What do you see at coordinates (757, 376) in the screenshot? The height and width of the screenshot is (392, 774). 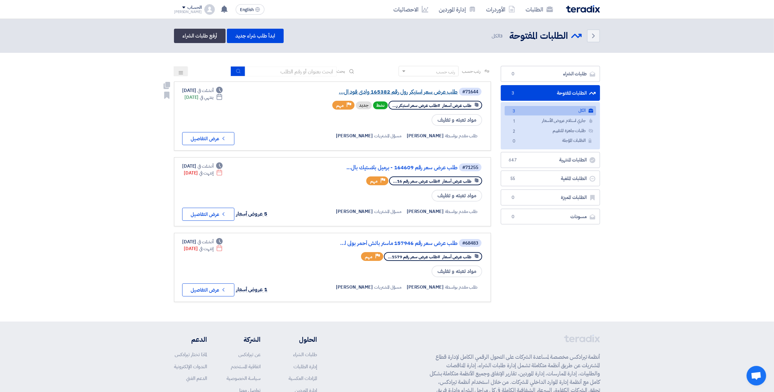 I see `div: Open chat` at bounding box center [757, 376].